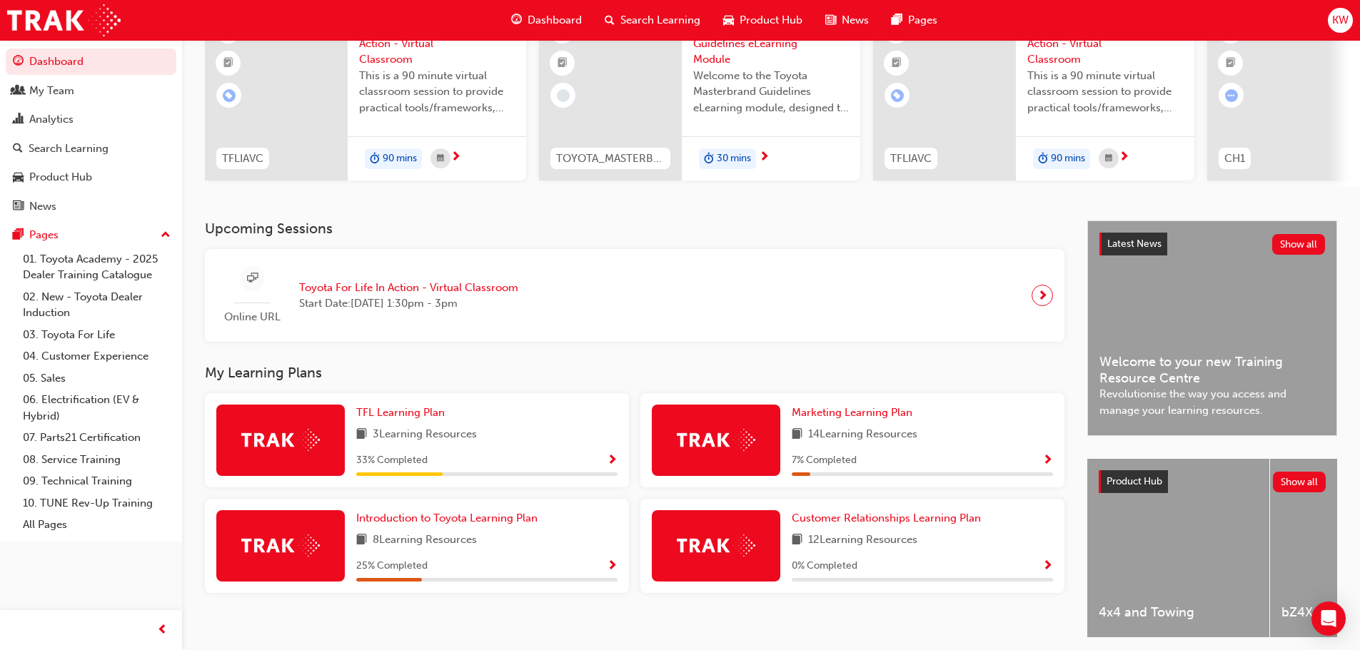  I want to click on span: Search Learning, so click(660, 20).